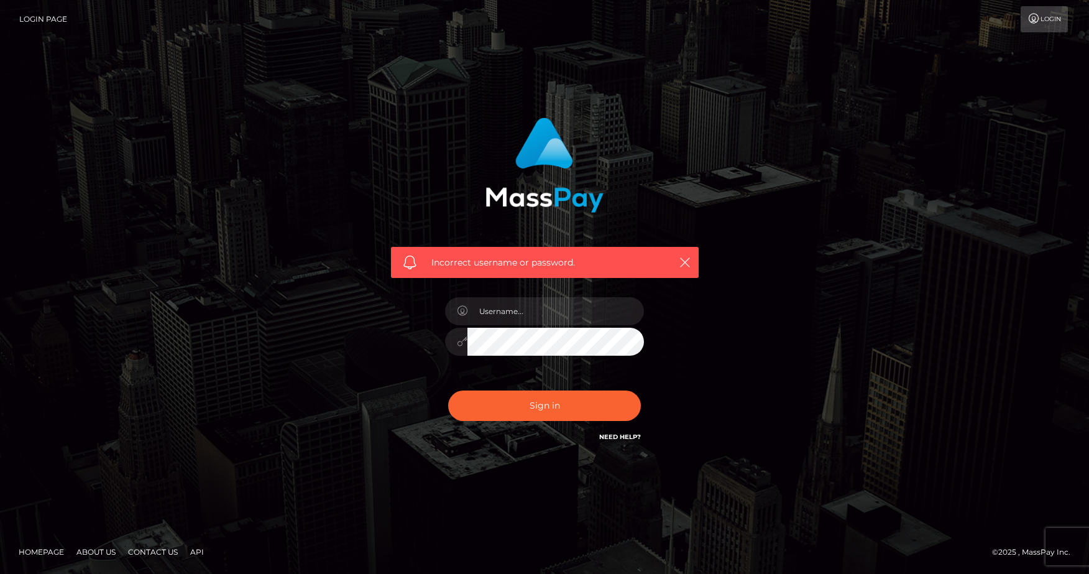 The width and height of the screenshot is (1089, 574). I want to click on input: Username..., so click(556, 311).